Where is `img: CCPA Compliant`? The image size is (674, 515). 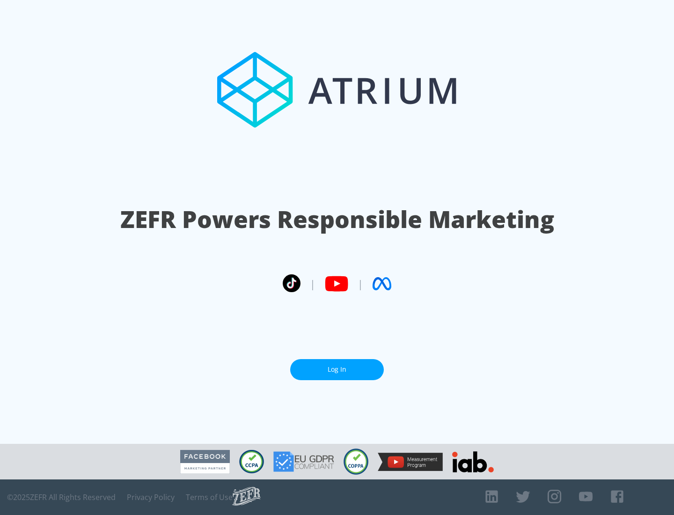 img: CCPA Compliant is located at coordinates (251, 461).